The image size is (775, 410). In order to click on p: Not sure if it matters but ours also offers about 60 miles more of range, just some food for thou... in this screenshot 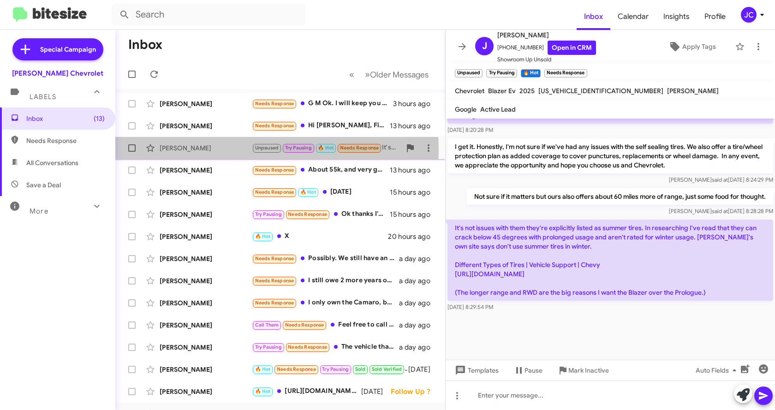, I will do `click(620, 197)`.